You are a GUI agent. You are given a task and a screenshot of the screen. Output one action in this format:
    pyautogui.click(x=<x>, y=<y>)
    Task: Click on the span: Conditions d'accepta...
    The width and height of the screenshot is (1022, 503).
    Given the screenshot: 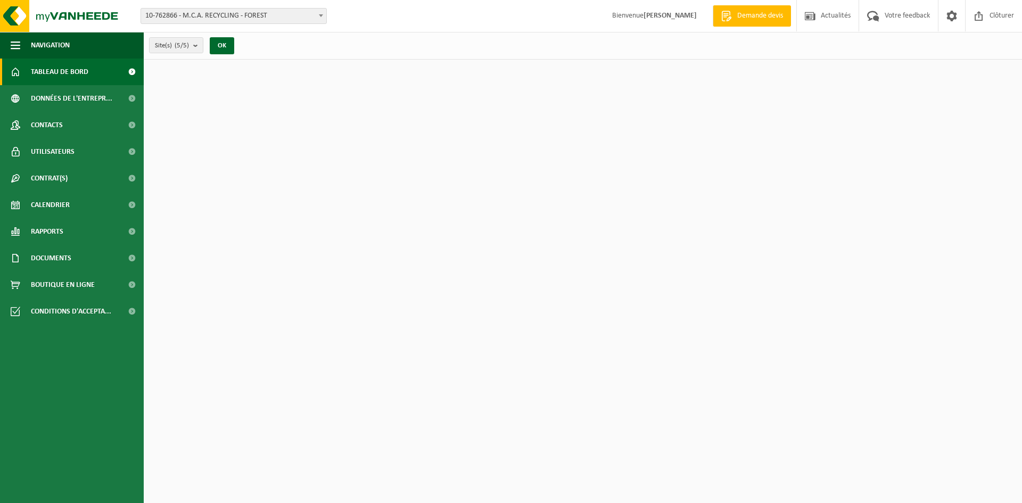 What is the action you would take?
    pyautogui.click(x=71, y=312)
    